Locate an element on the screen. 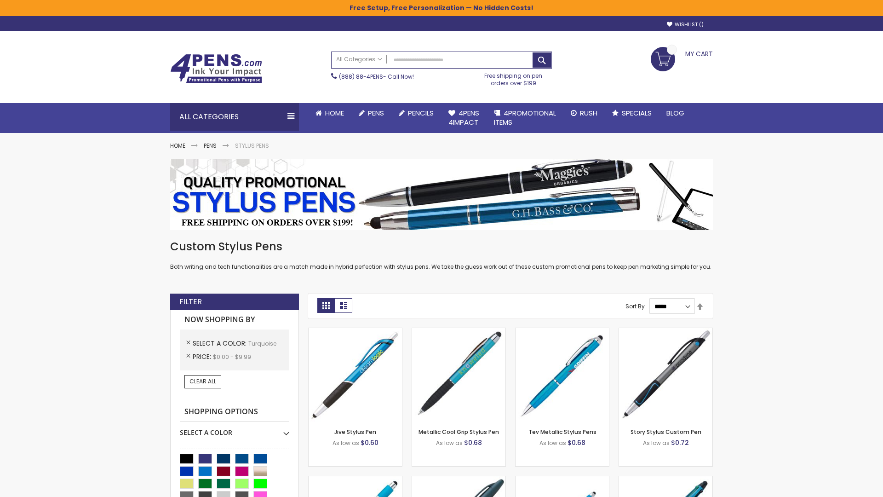  a: 4PROMOTIONALITEMS is located at coordinates (525, 118).